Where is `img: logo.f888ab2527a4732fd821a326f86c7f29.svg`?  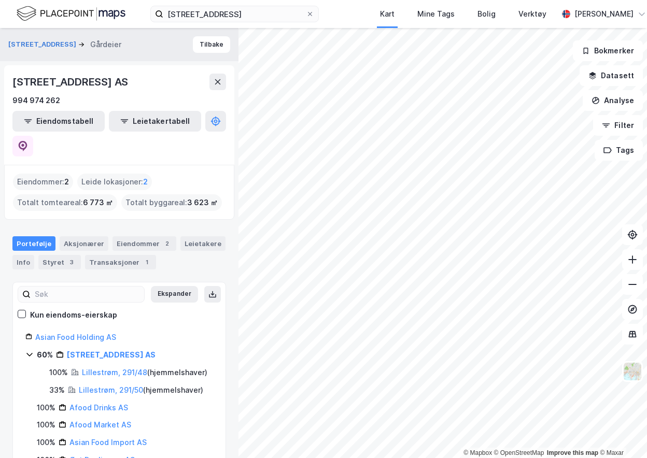
img: logo.f888ab2527a4732fd821a326f86c7f29.svg is located at coordinates (71, 13).